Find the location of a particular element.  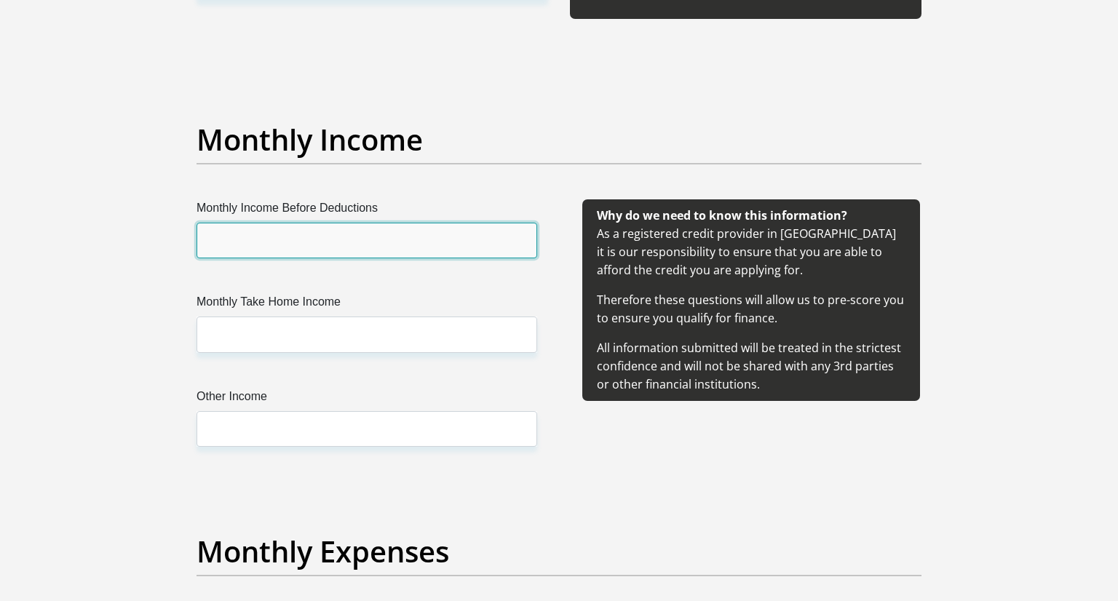

input: Monthly Income Before Deductions is located at coordinates (367, 240).